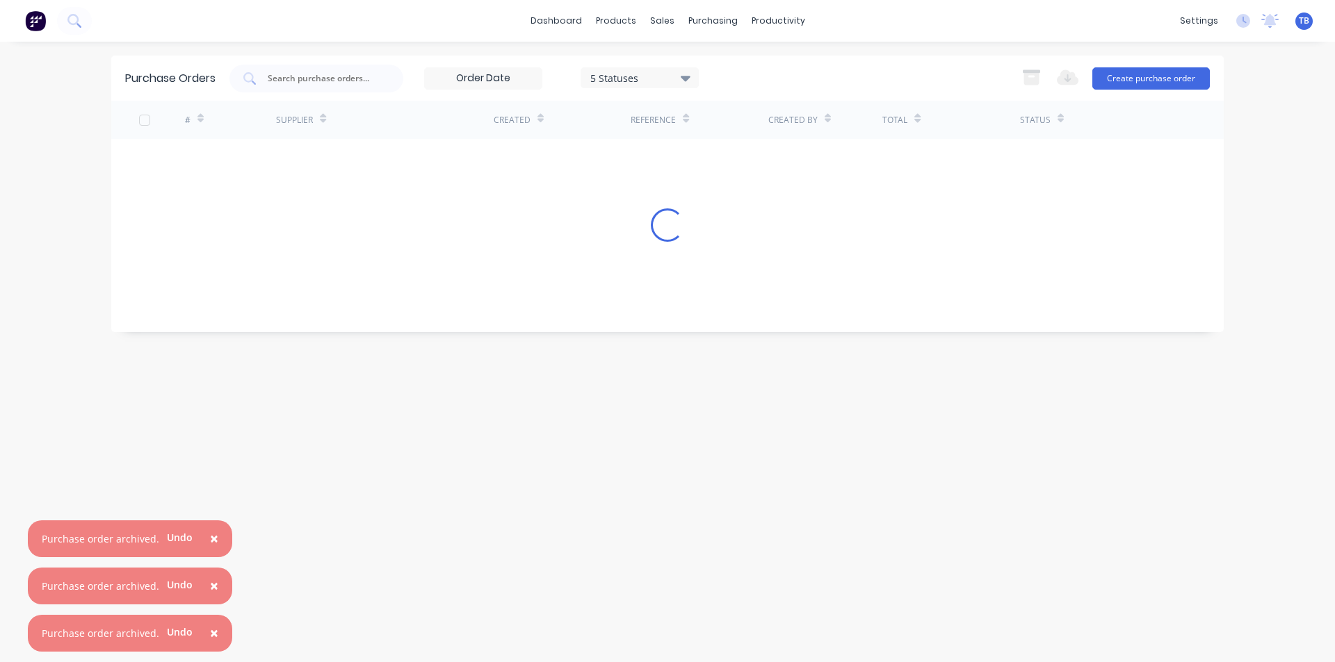 The height and width of the screenshot is (662, 1335). Describe the element at coordinates (1035, 120) in the screenshot. I see `div: Status` at that location.